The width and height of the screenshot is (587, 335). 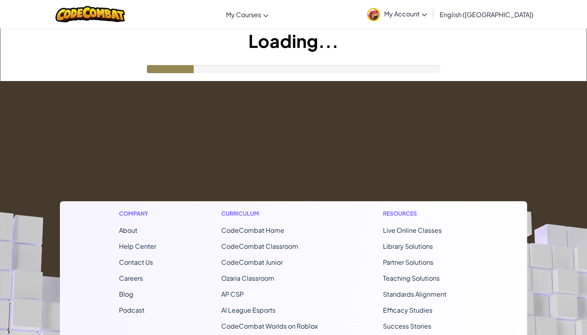 What do you see at coordinates (128, 230) in the screenshot?
I see `a: About` at bounding box center [128, 230].